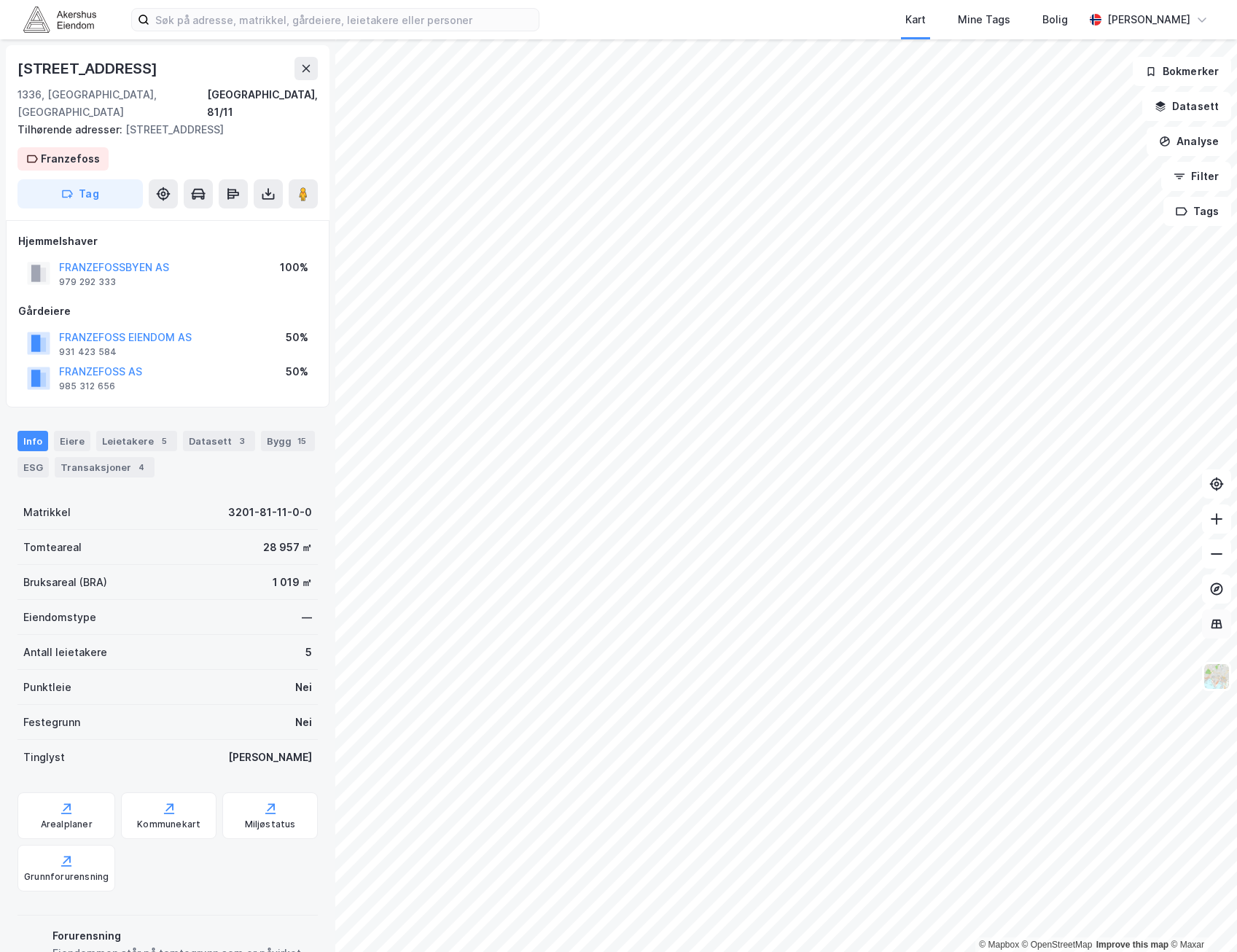 This screenshot has width=1237, height=952. I want to click on div: 100%, so click(294, 268).